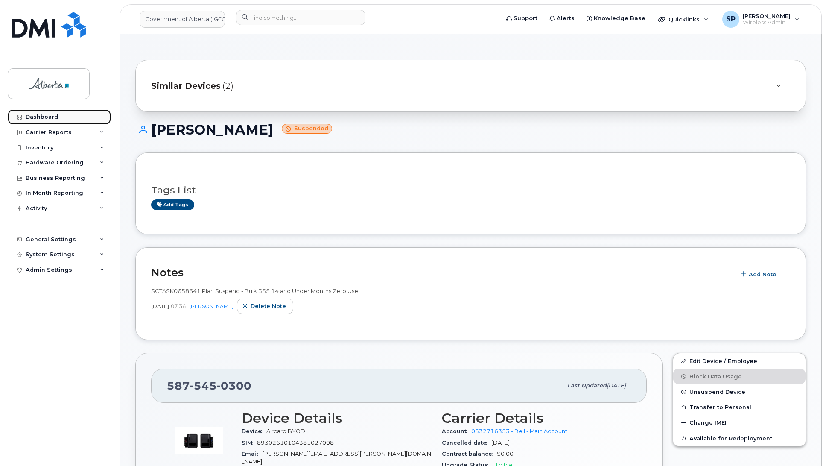 This screenshot has width=826, height=466. Describe the element at coordinates (740, 392) in the screenshot. I see `button: Unsuspend Device` at that location.